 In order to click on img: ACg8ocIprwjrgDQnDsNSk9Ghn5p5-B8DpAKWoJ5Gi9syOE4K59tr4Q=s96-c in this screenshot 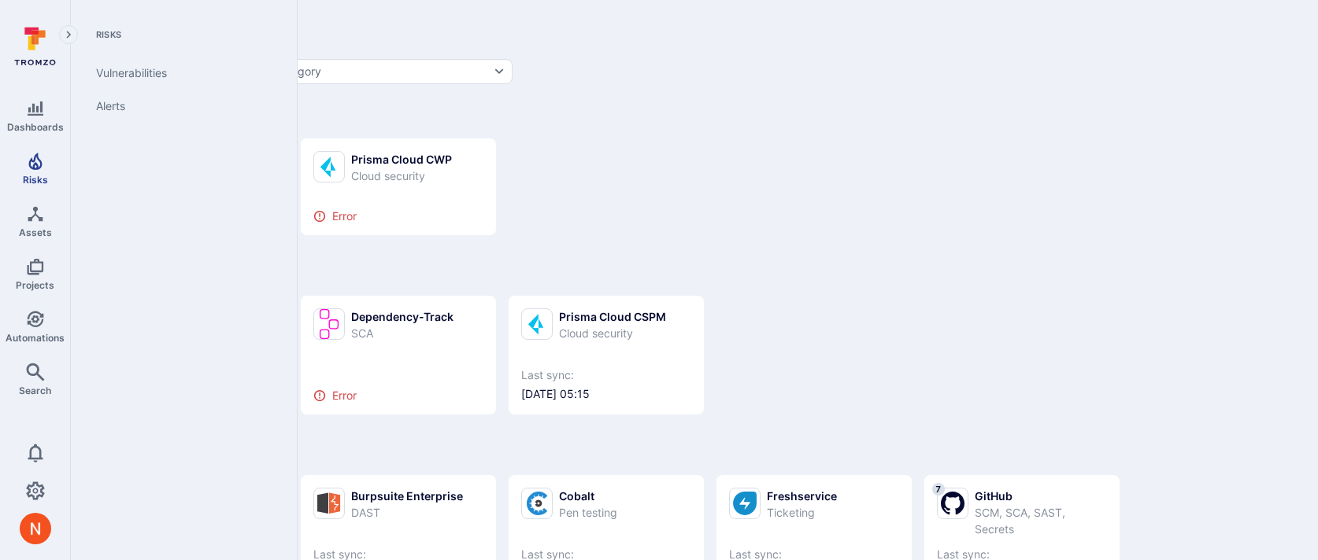, I will do `click(35, 529)`.